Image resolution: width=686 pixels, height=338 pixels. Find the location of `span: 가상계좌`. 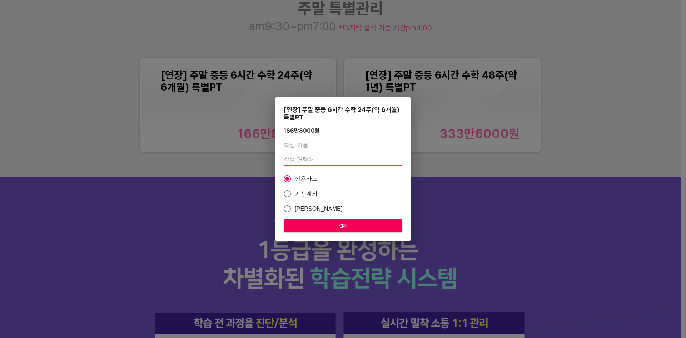

span: 가상계좌 is located at coordinates (306, 194).